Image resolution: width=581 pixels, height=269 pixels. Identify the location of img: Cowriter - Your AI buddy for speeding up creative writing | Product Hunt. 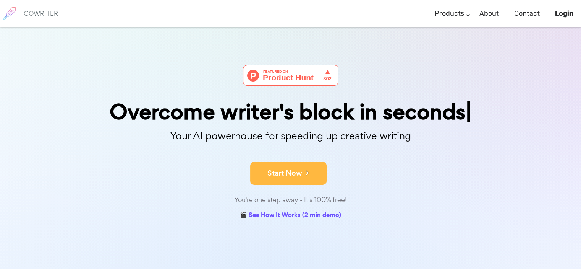
(291, 75).